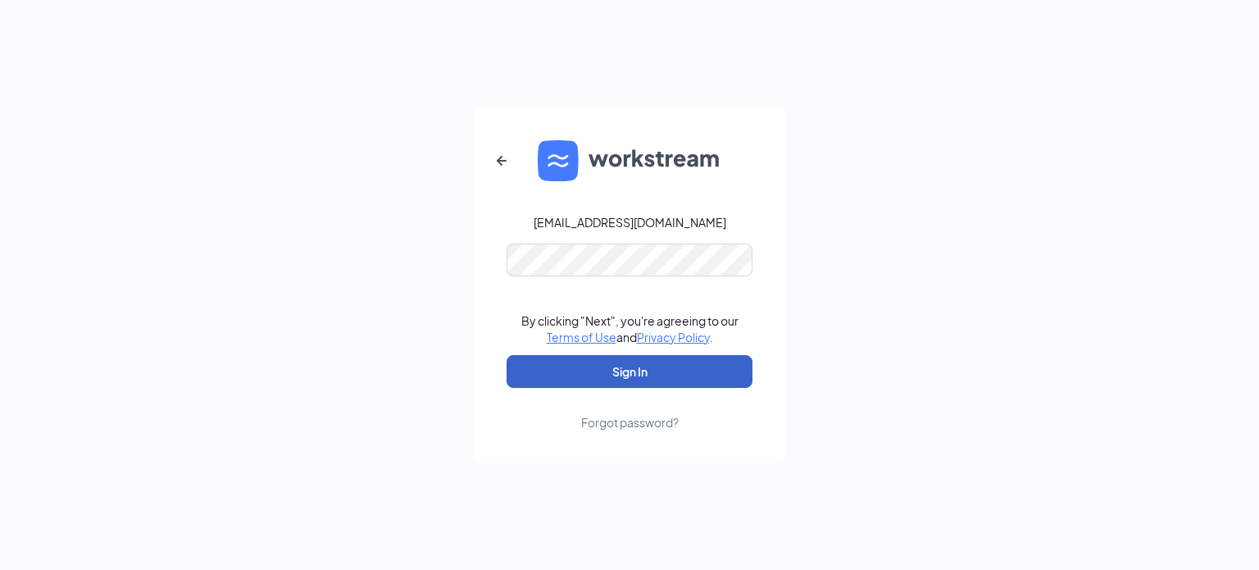 The width and height of the screenshot is (1259, 570). Describe the element at coordinates (502, 161) in the screenshot. I see `button: ArrowLeftNew` at that location.